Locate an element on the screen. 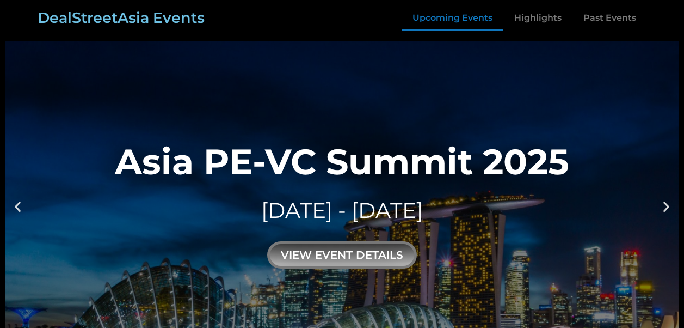 The width and height of the screenshot is (684, 328). div: Asia PE-VC Summit 2025 is located at coordinates (342, 161).